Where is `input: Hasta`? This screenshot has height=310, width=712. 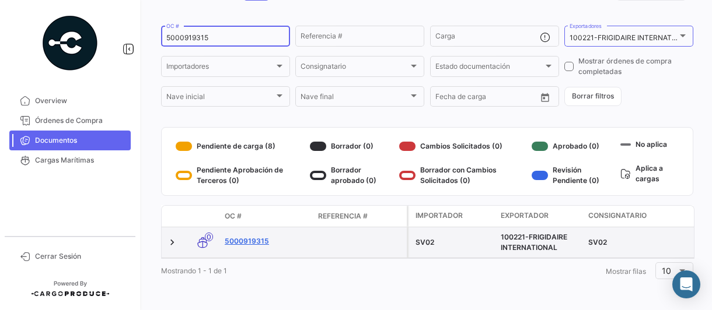 input: Hasta is located at coordinates (488, 99).